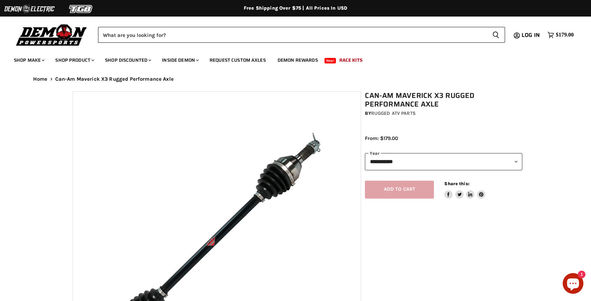 Image resolution: width=591 pixels, height=301 pixels. Describe the element at coordinates (456, 184) in the screenshot. I see `span: Share this:` at that location.